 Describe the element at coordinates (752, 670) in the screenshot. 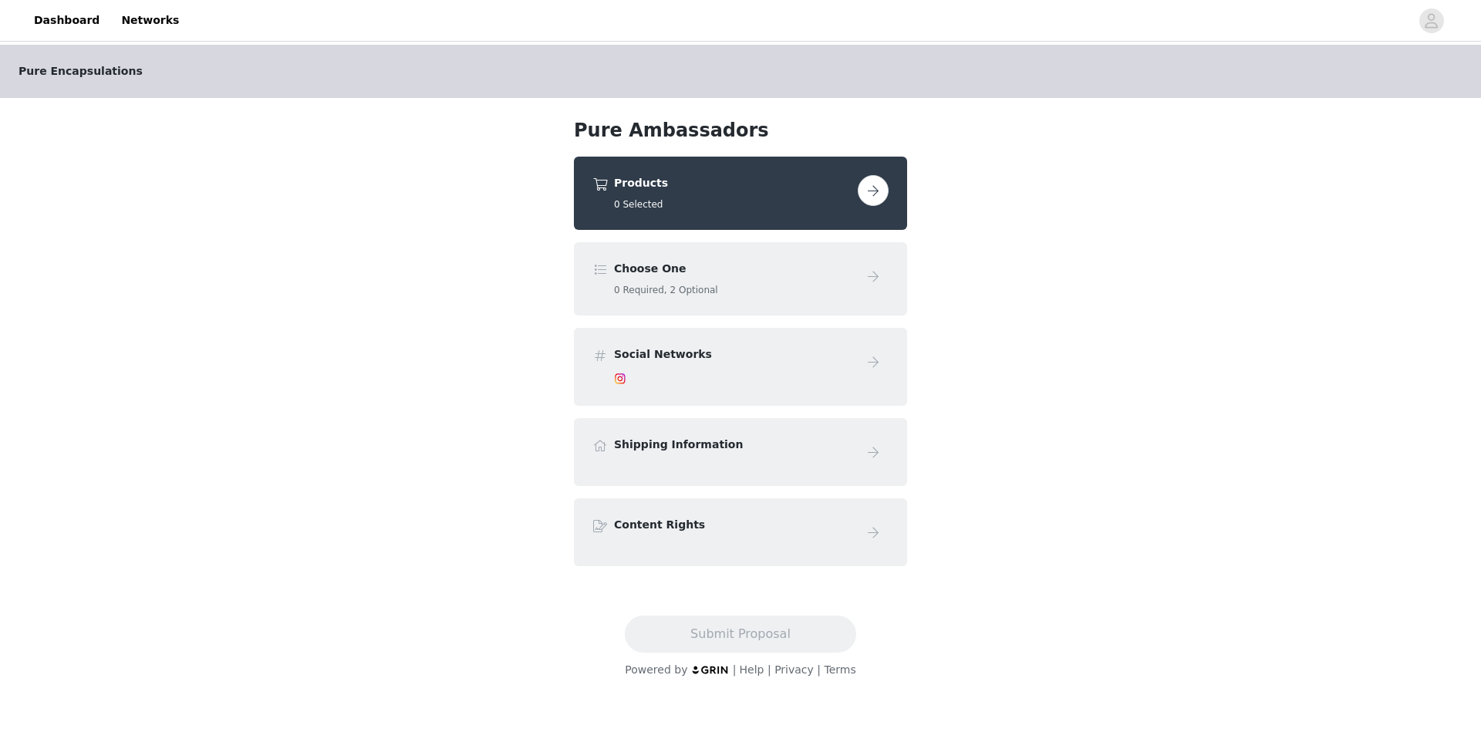

I see `a: Help` at that location.